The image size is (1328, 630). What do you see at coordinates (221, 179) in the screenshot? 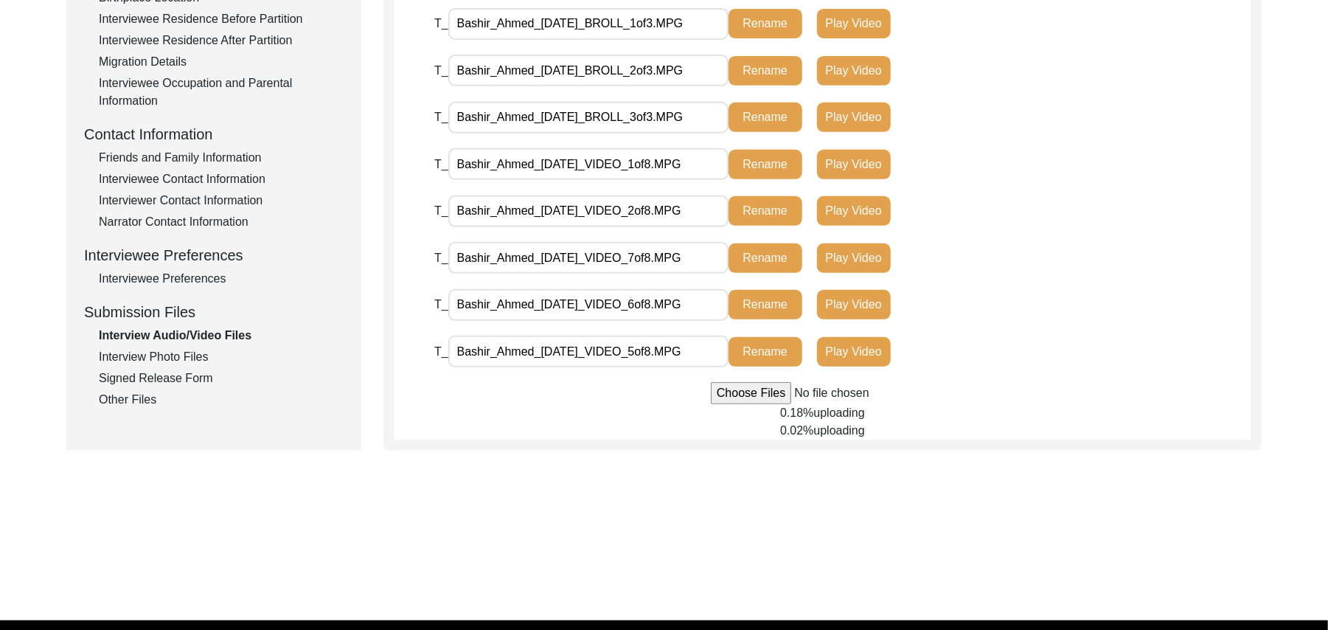
I see `div: Interviewee Contact Information` at bounding box center [221, 179].